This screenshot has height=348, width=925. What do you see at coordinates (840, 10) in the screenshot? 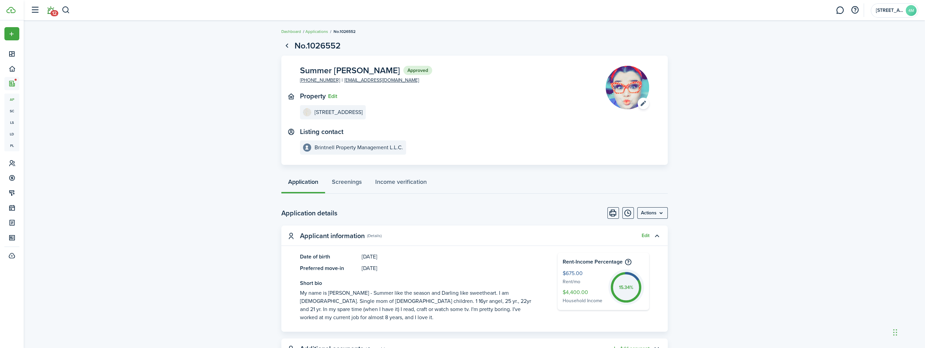
I see `a: Messaging` at bounding box center [840, 10].